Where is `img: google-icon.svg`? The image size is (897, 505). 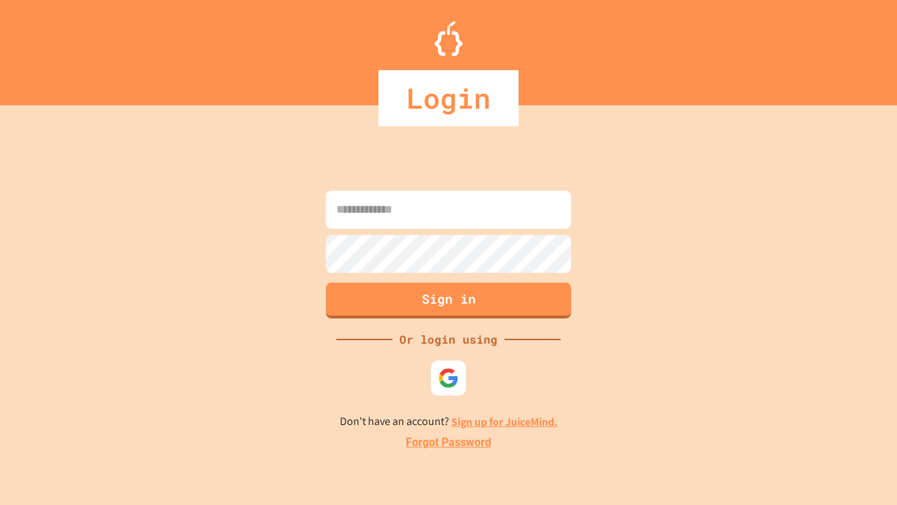 img: google-icon.svg is located at coordinates (448, 378).